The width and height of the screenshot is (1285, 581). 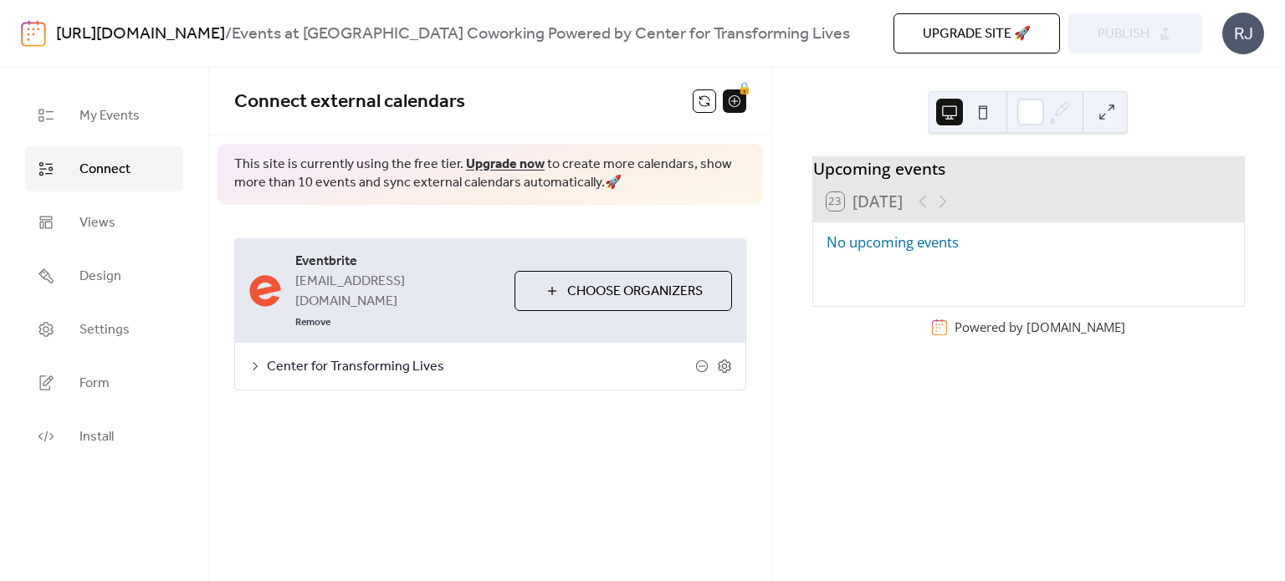 I want to click on button: Upgrade site 🚀, so click(x=976, y=33).